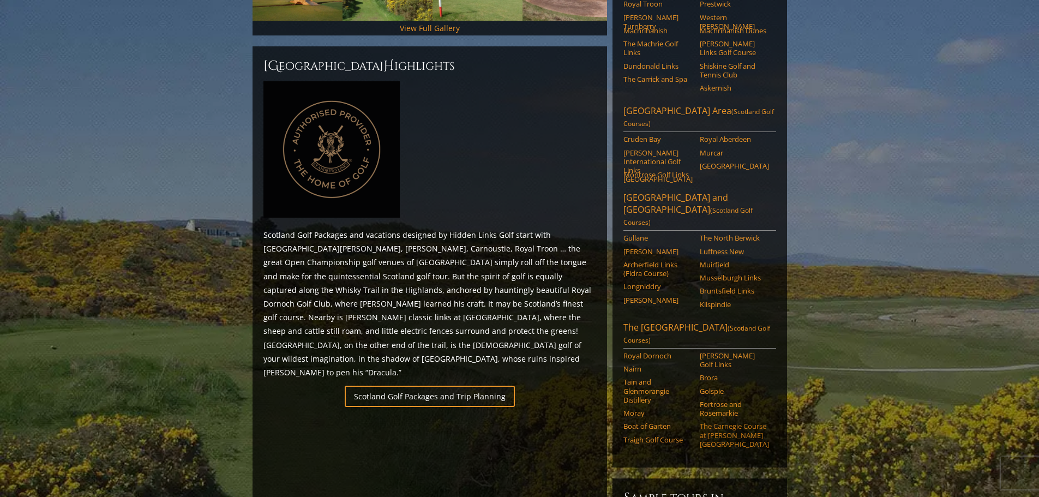 This screenshot has width=1039, height=497. What do you see at coordinates (658, 238) in the screenshot?
I see `a: Gullane` at bounding box center [658, 238].